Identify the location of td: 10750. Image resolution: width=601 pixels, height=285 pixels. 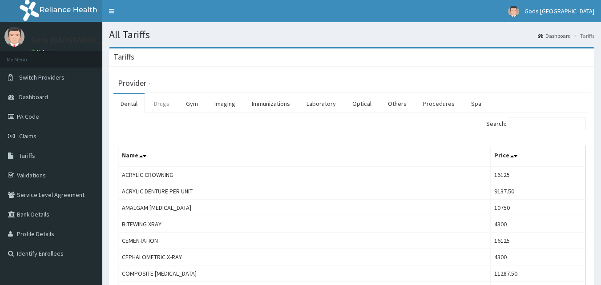
(537, 208).